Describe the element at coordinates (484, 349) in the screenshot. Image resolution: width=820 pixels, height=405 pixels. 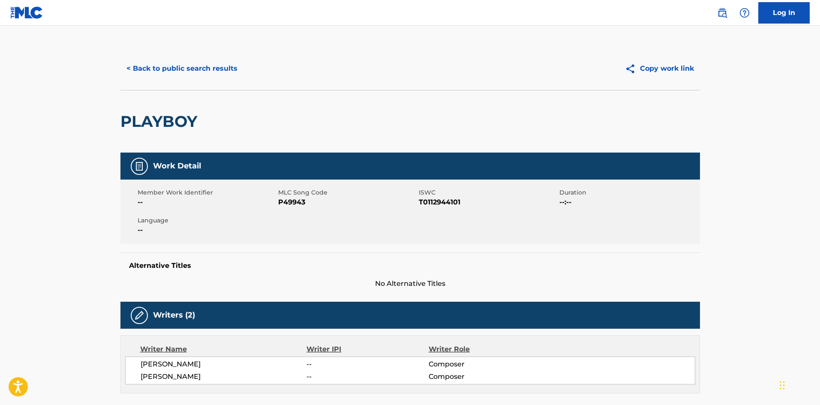
I see `div: Writer Role` at that location.